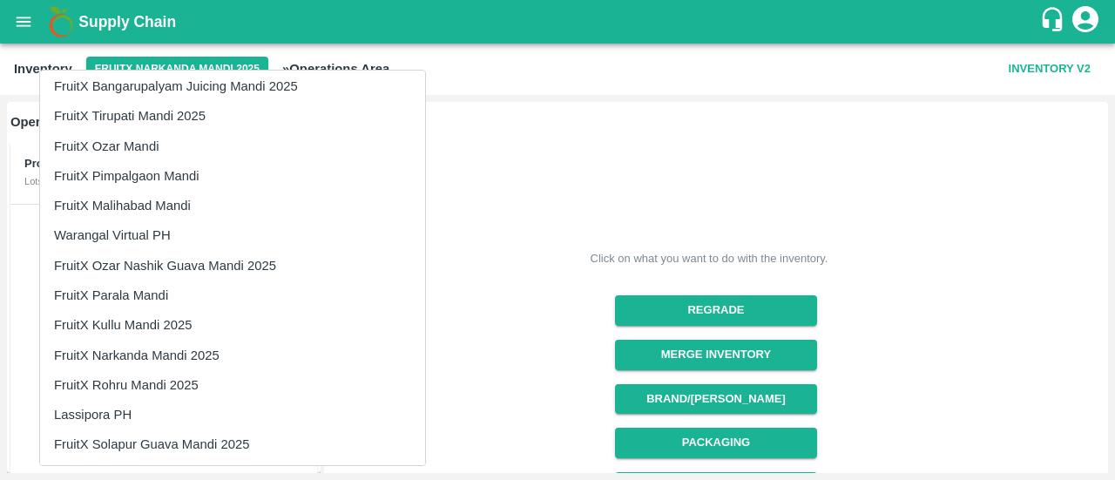 The width and height of the screenshot is (1115, 480). Describe the element at coordinates (233, 116) in the screenshot. I see `li: FruitX Tirupati Mandi 2025` at that location.